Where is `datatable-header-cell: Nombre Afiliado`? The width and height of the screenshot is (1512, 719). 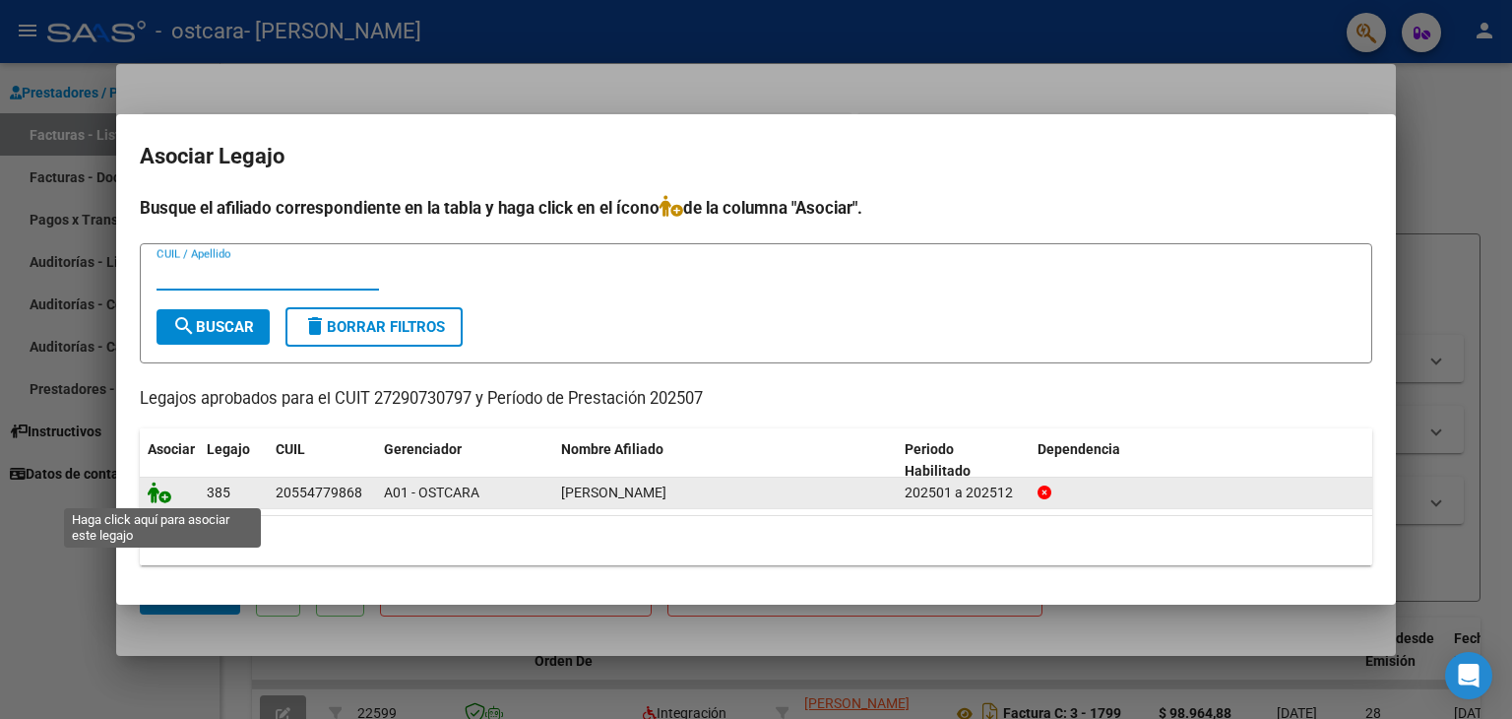 datatable-header-cell: Nombre Afiliado is located at coordinates (725, 461).